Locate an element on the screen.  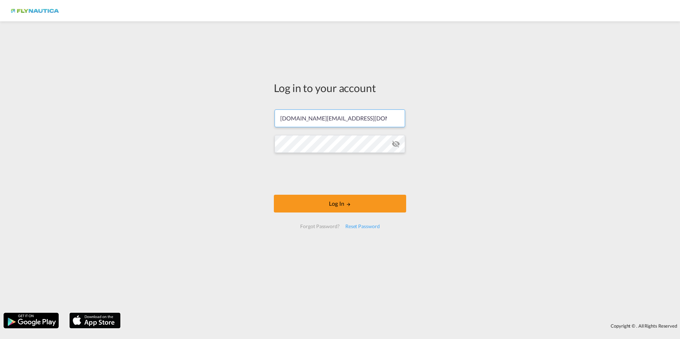
img: dbeec6a0202a11f0ab01a7e422f9ff92.png is located at coordinates (34, 11).